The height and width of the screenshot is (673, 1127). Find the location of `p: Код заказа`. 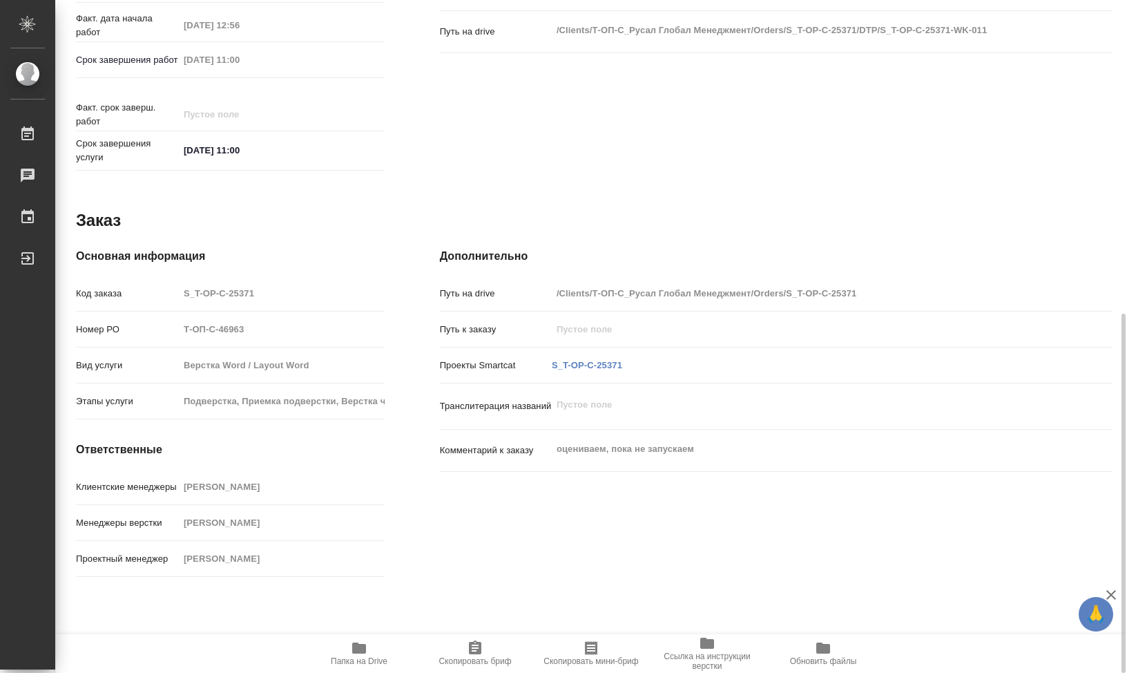

p: Код заказа is located at coordinates (127, 294).